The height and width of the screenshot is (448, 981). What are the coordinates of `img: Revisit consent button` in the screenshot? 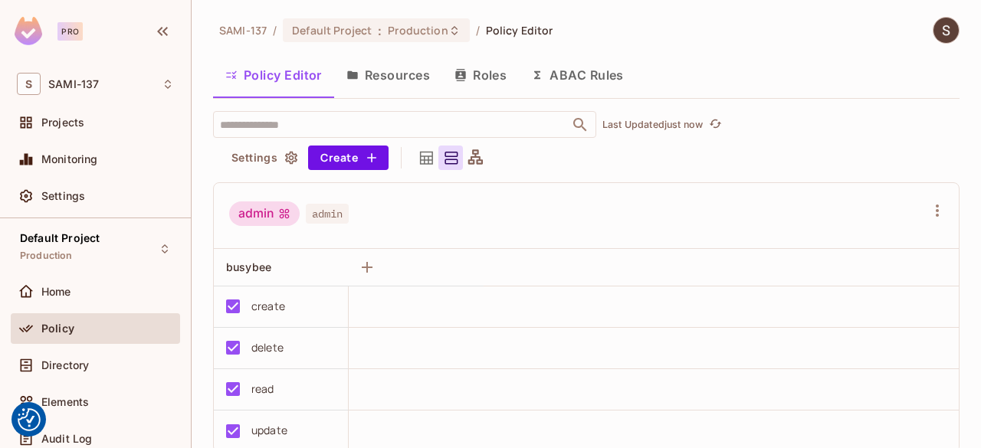 It's located at (29, 420).